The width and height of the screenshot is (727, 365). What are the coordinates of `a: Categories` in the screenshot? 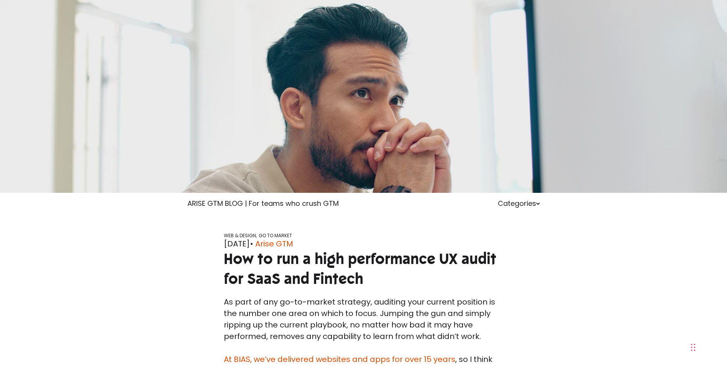 It's located at (519, 203).